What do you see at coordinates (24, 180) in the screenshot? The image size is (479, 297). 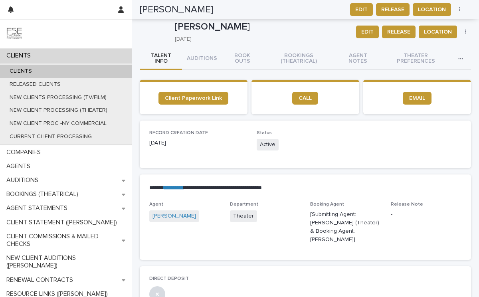 I see `p: AUDITIONS` at bounding box center [24, 180].